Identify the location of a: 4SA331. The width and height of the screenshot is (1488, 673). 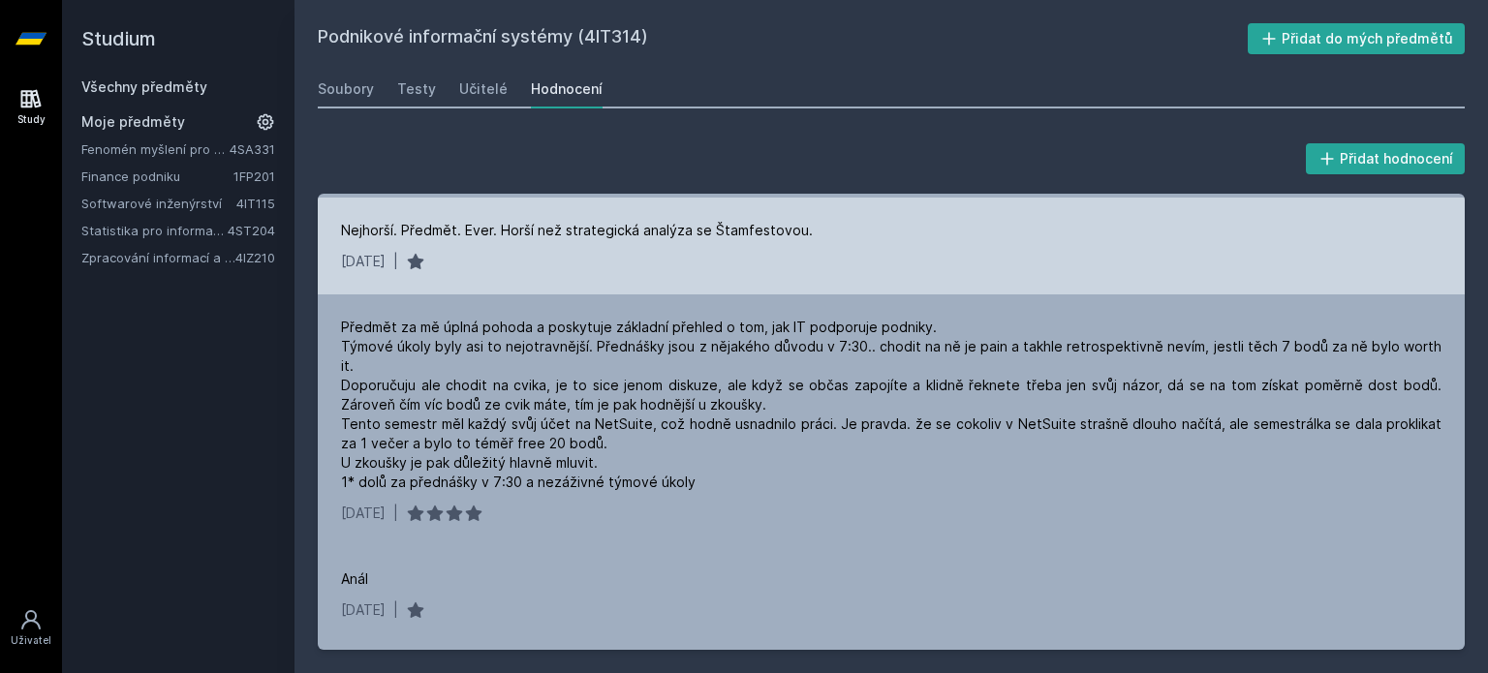
(252, 149).